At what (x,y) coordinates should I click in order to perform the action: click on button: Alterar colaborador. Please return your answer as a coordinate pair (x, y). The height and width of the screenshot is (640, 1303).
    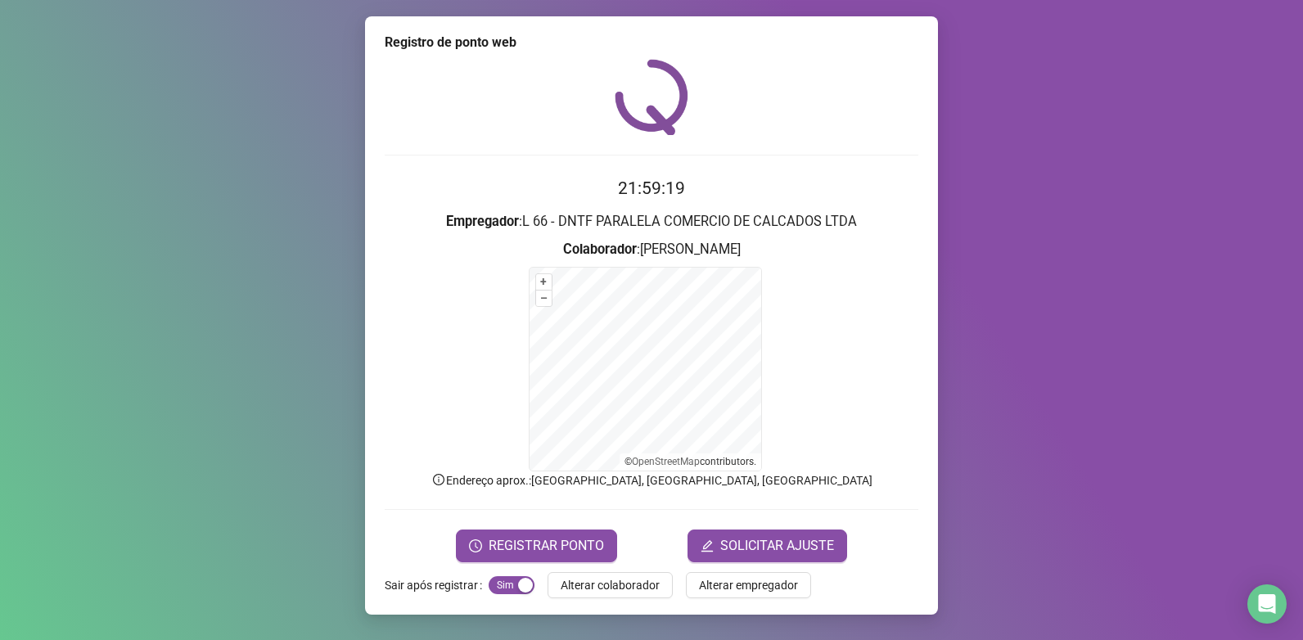
    Looking at the image, I should click on (610, 585).